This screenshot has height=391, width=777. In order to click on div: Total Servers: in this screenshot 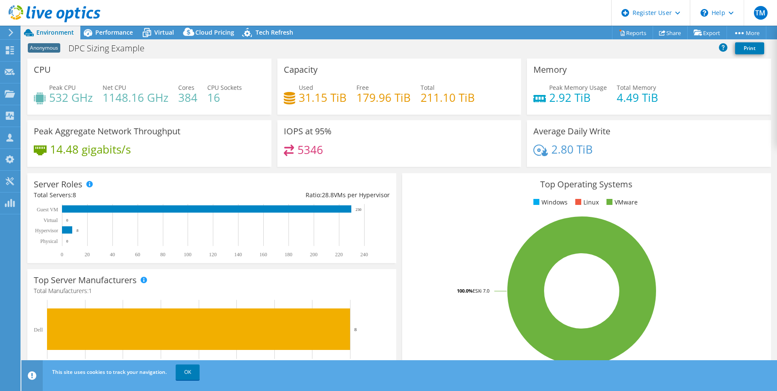, I will do `click(123, 195)`.